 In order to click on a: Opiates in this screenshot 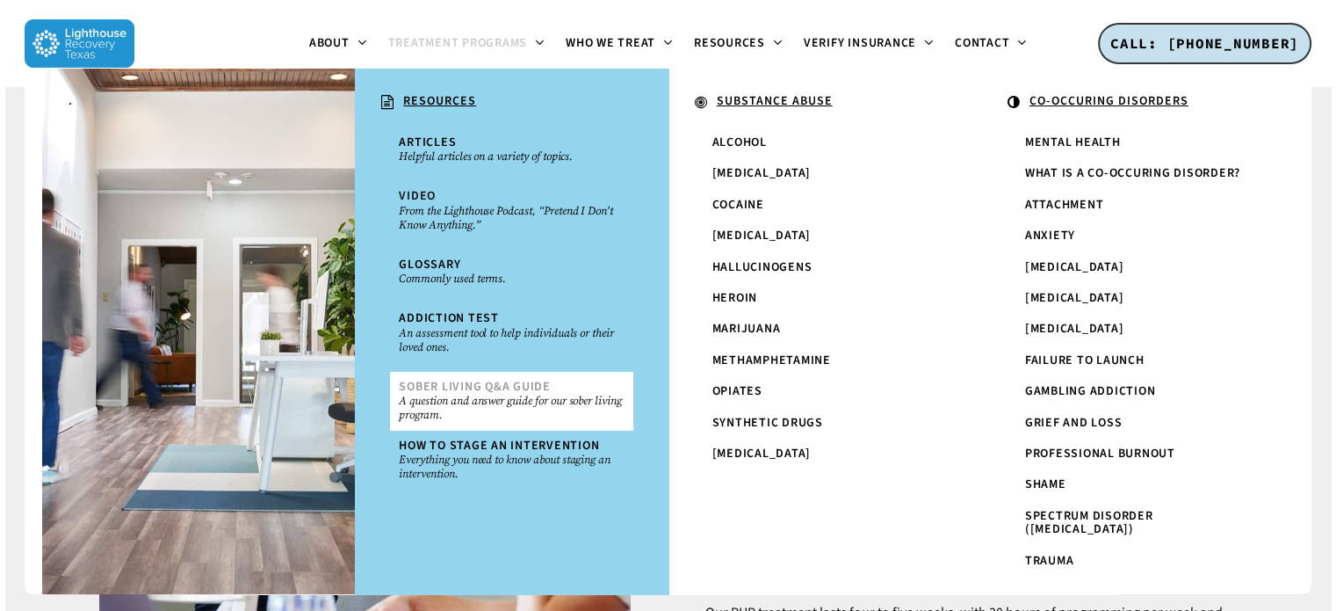, I will do `click(825, 391)`.